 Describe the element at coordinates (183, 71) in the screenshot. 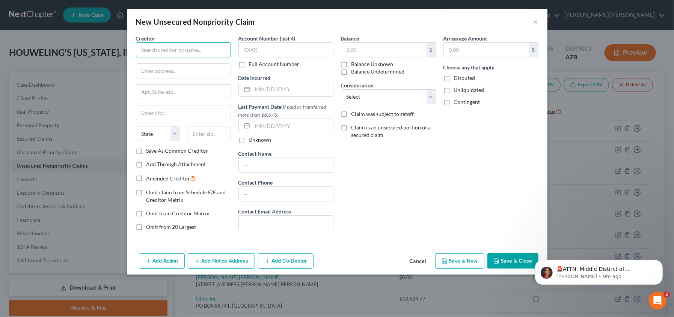

I see `input: Enter address...` at that location.